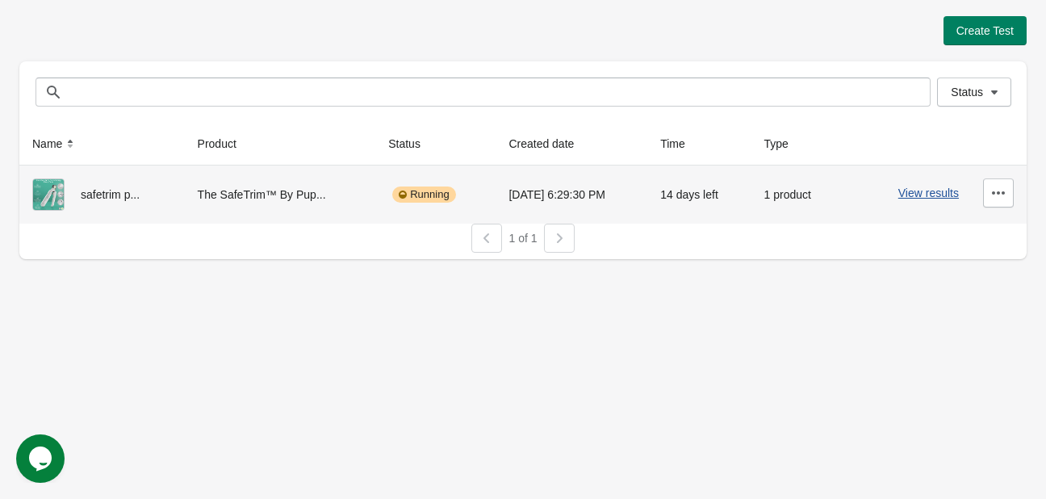  Describe the element at coordinates (680, 144) in the screenshot. I see `button: Time` at that location.